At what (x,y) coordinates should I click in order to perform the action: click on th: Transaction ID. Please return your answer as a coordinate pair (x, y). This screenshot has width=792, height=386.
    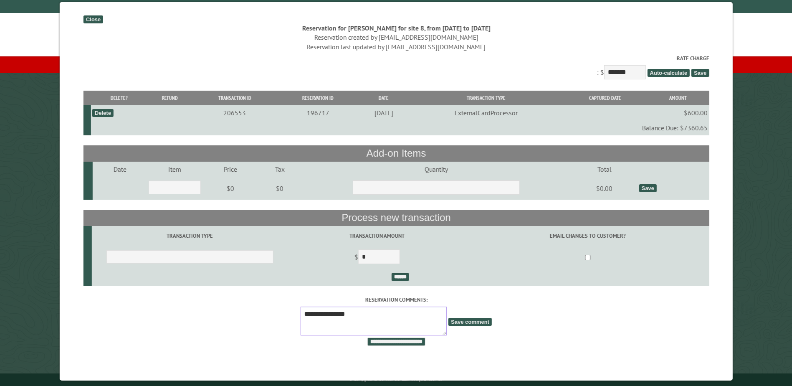
    Looking at the image, I should click on (235, 98).